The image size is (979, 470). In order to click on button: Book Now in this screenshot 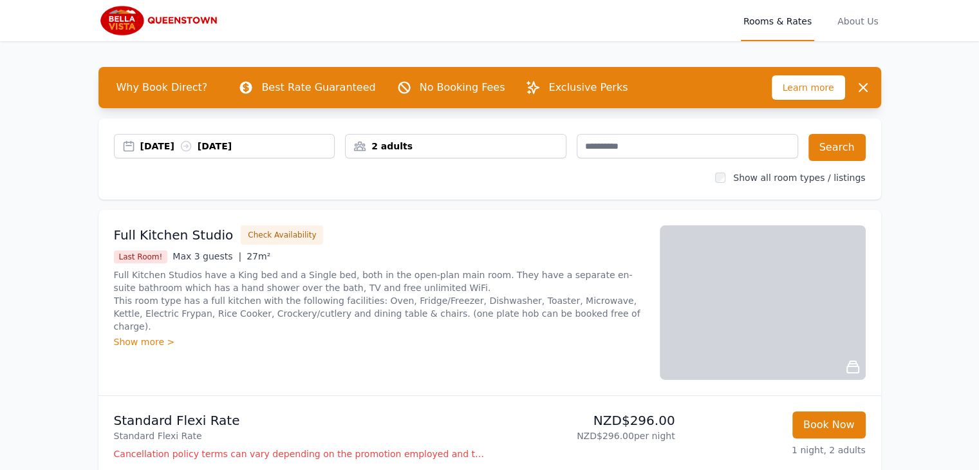, I will do `click(829, 425)`.